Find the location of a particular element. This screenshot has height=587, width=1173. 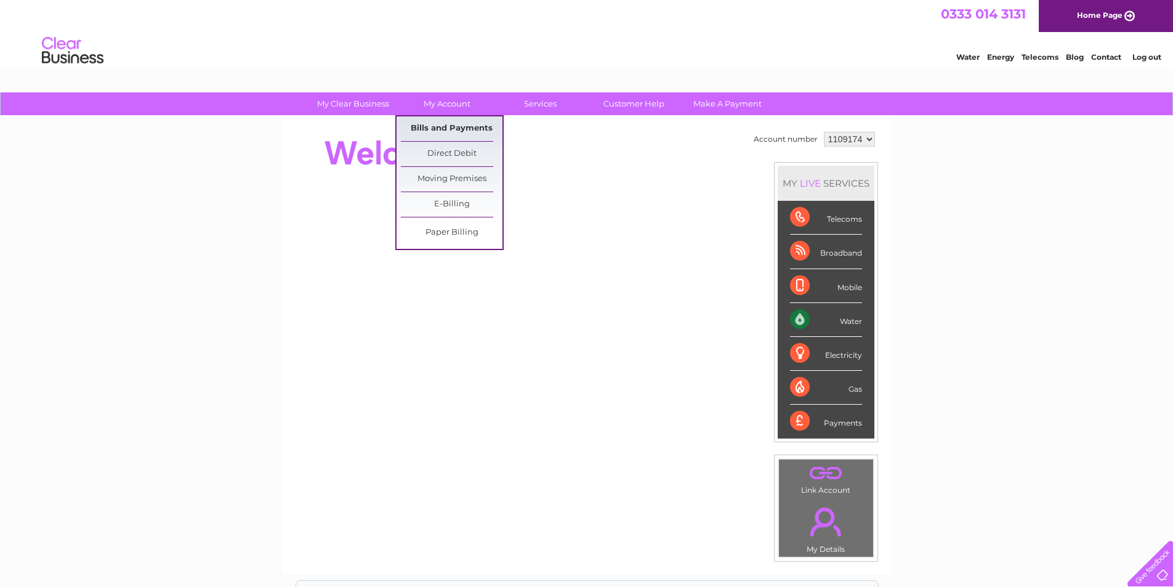

td: Account number is located at coordinates (786, 139).